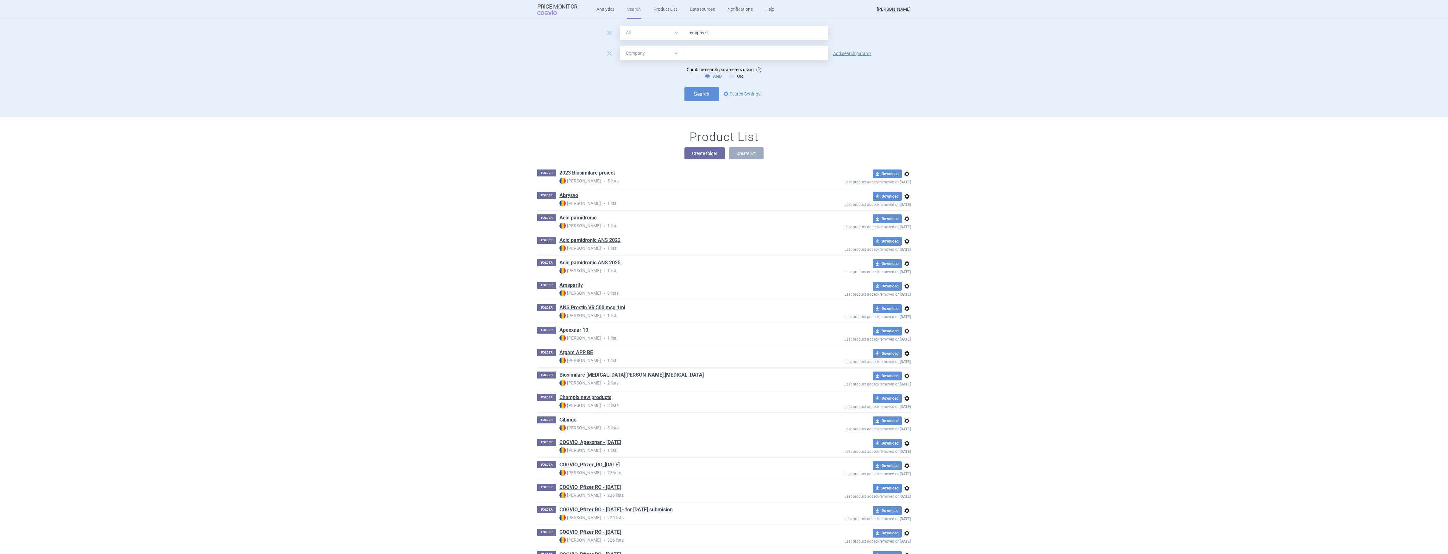 This screenshot has height=554, width=1448. Describe the element at coordinates (587, 173) in the screenshot. I see `a: 2023 Biosimilare proiect` at that location.